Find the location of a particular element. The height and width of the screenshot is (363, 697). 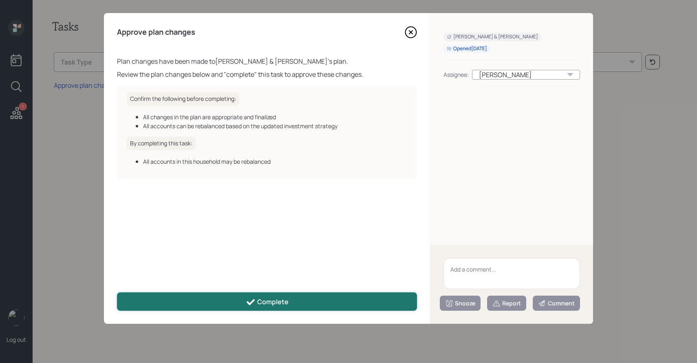

div: All accounts can be rebalanced based on the updated investment strategy is located at coordinates (275, 126).